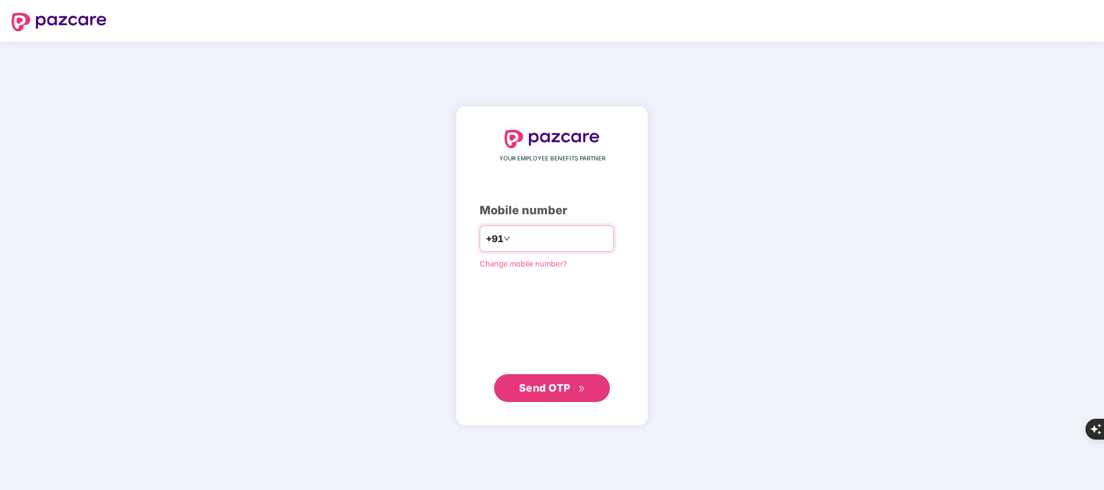 Image resolution: width=1104 pixels, height=490 pixels. What do you see at coordinates (582, 389) in the screenshot?
I see `span: double-right` at bounding box center [582, 389].